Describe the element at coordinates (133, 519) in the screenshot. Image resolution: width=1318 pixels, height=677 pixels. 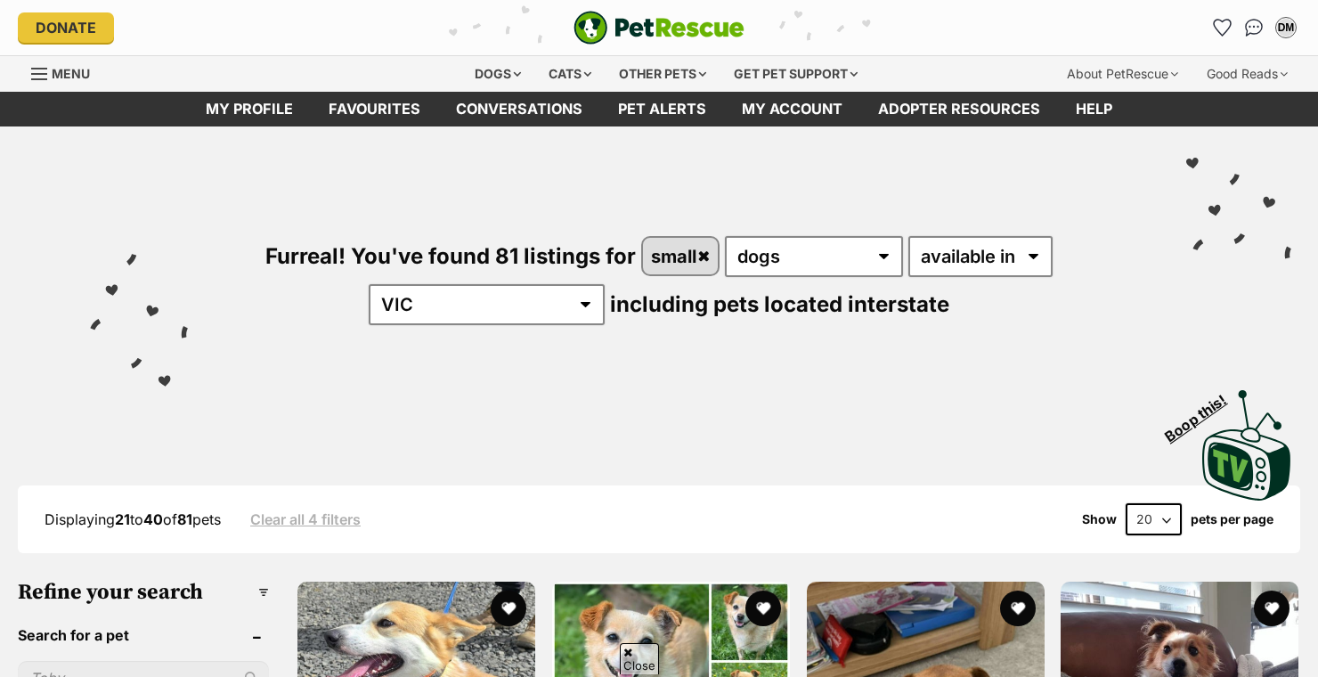
I see `span: Displaying to of pets` at that location.